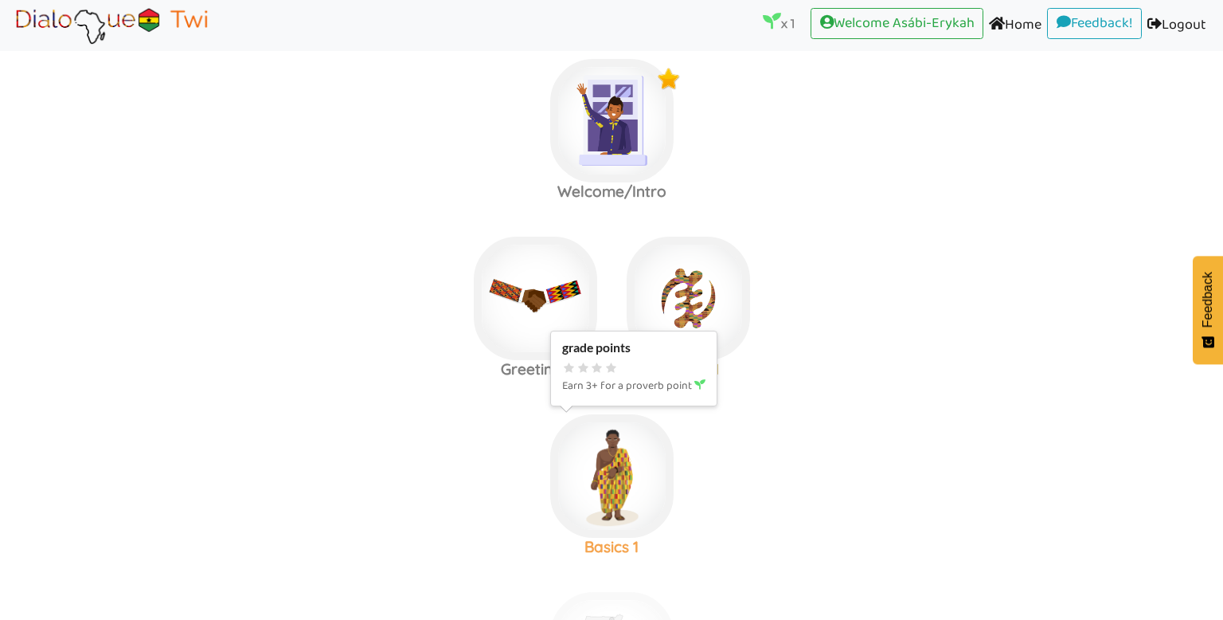 The image size is (1223, 620). What do you see at coordinates (669, 79) in the screenshot?
I see `img: x9Y5jP2O4Z5kwAAAABJRU5ErkJggg==` at bounding box center [669, 79].